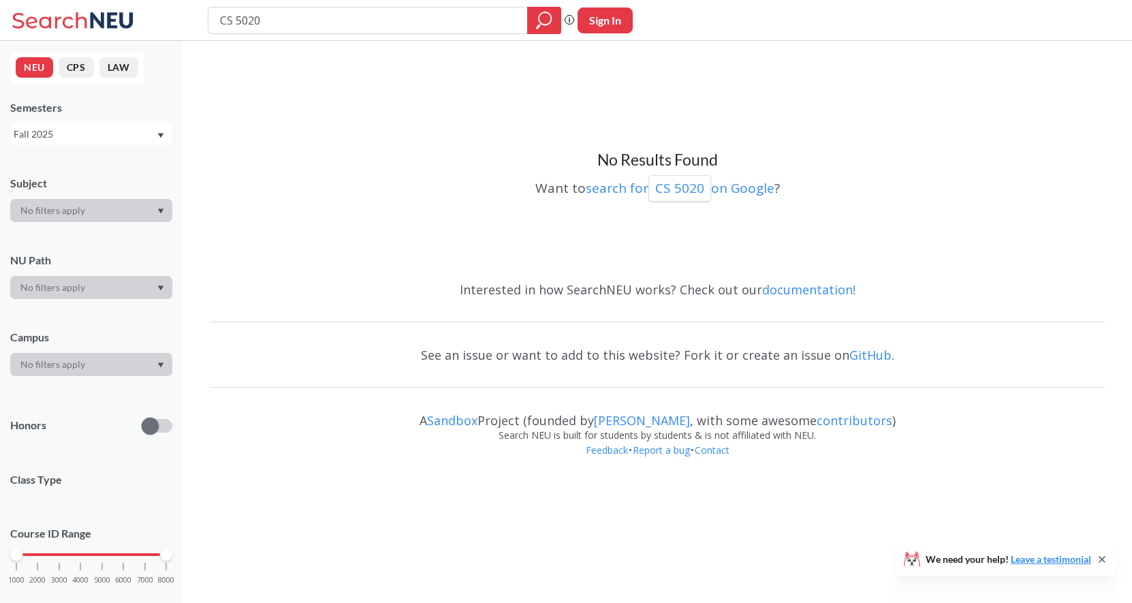 The image size is (1132, 603). I want to click on div: Semesters, so click(91, 108).